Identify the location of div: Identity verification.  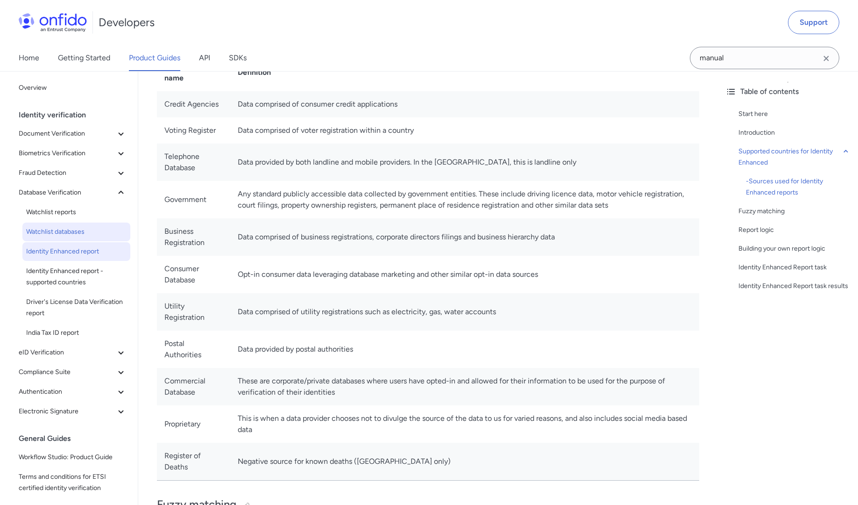
(76, 115).